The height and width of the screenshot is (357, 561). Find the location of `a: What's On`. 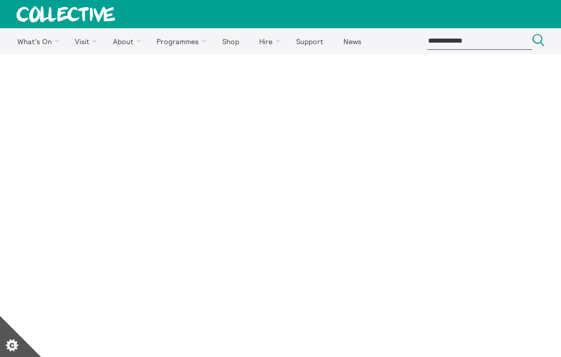

a: What's On is located at coordinates (36, 41).